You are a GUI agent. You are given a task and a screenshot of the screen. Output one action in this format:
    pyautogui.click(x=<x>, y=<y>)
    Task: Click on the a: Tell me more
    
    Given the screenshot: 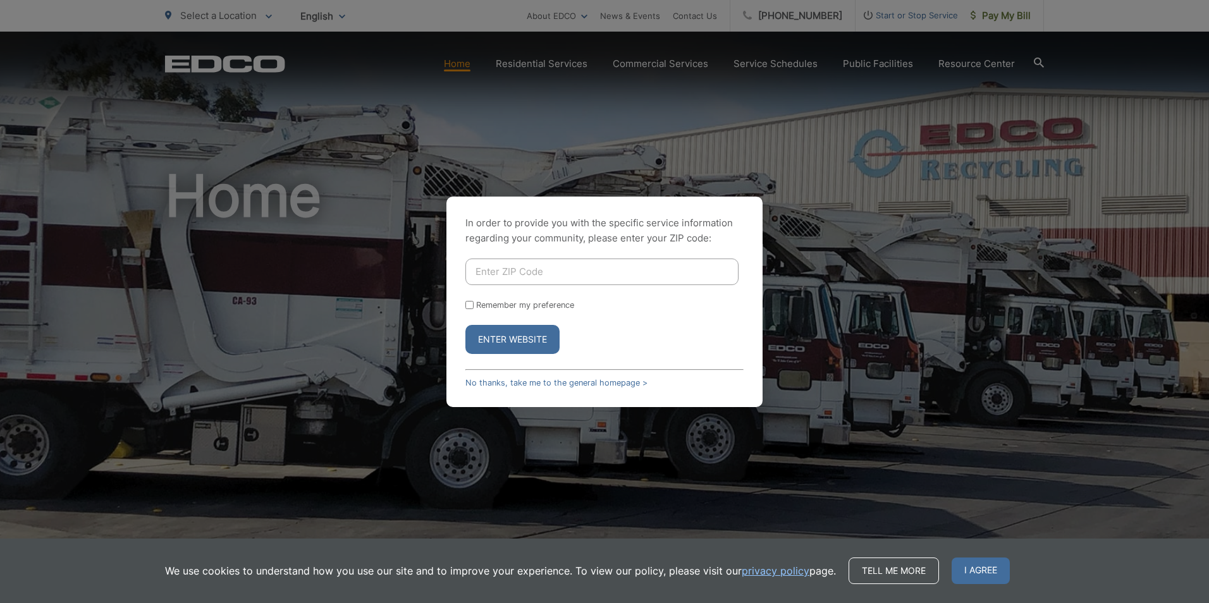 What is the action you would take?
    pyautogui.click(x=894, y=571)
    